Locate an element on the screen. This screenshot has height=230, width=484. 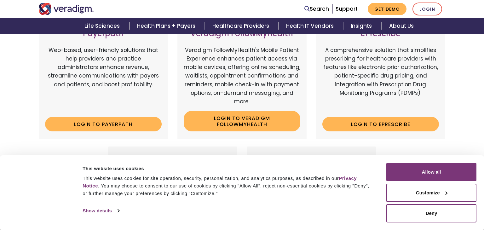
h3: ePrescribe is located at coordinates (380, 34).